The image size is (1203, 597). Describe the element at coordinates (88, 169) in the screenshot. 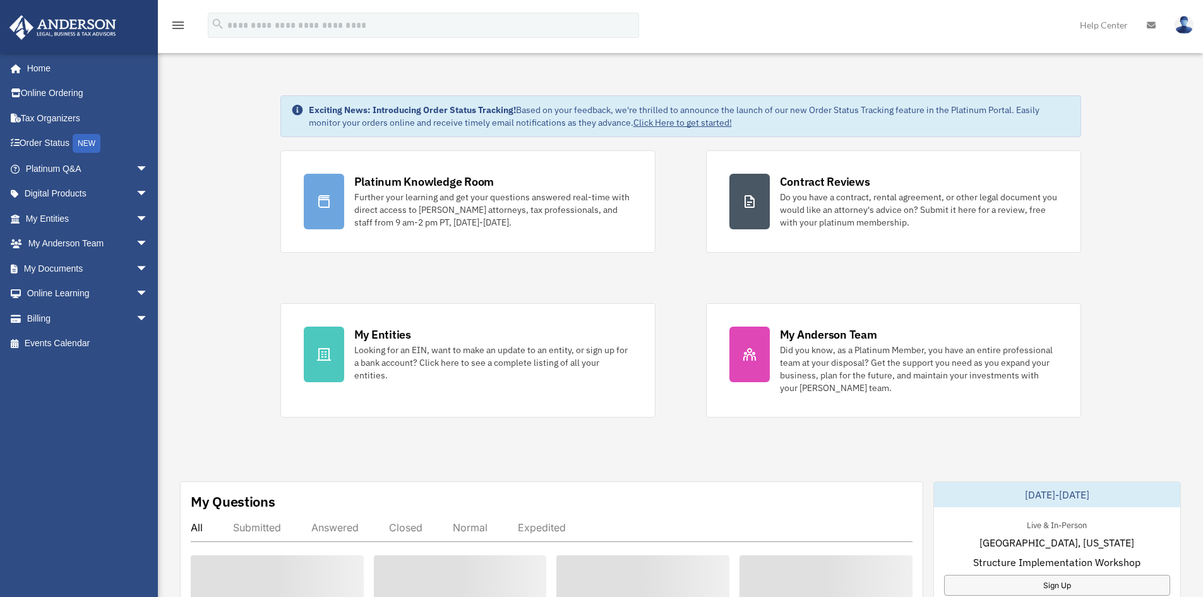

I see `a: Platinum Q&Aarrow_drop_down` at that location.